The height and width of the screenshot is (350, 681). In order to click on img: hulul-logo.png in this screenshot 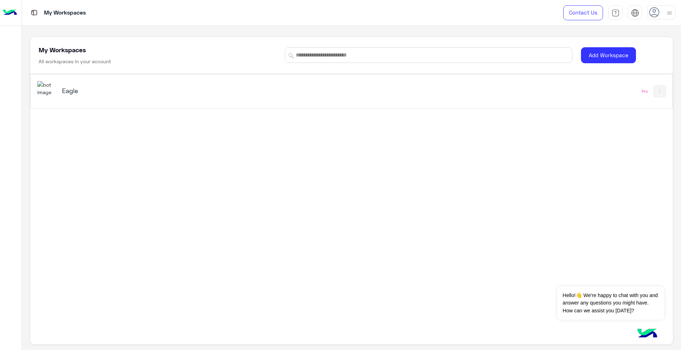, I will do `click(648, 334)`.